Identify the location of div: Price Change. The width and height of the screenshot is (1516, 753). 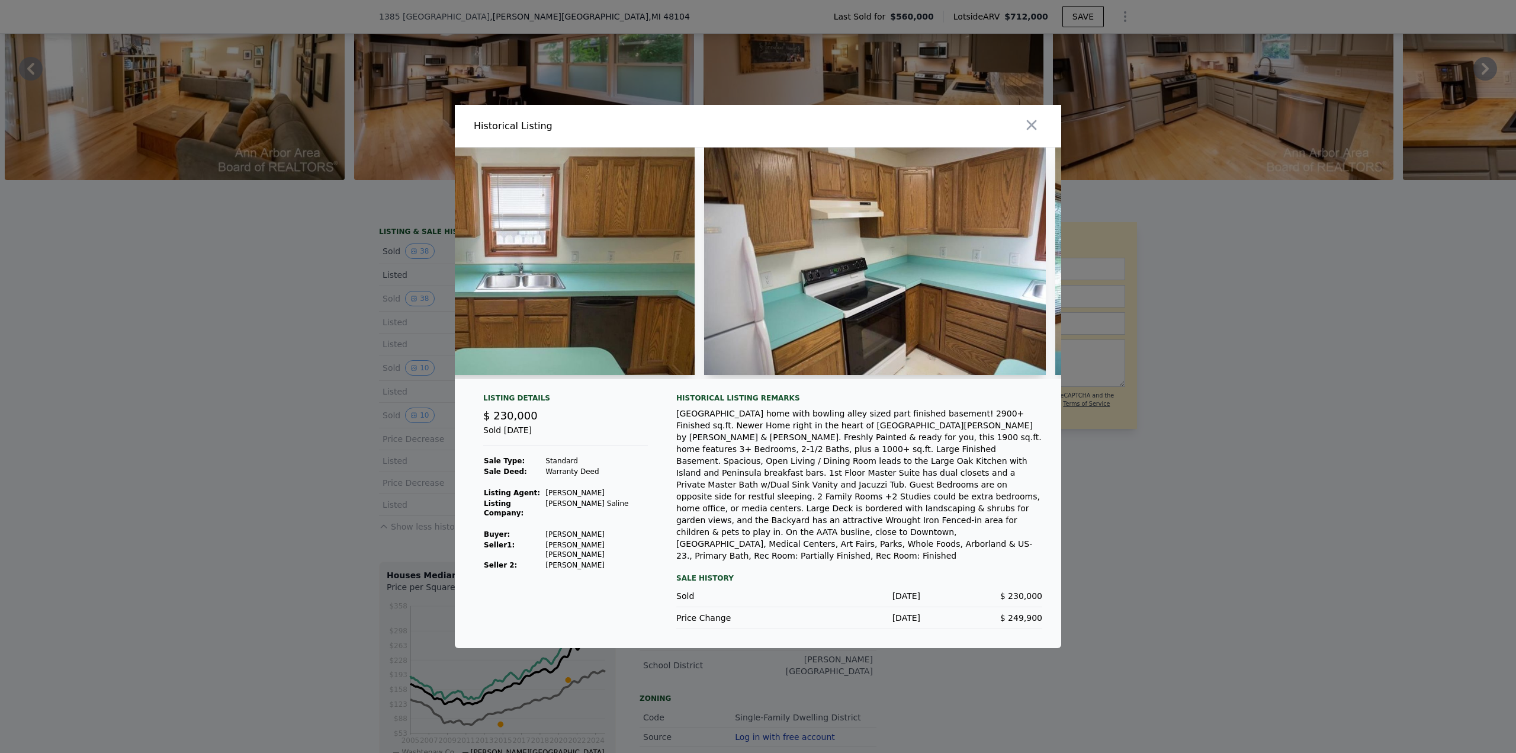
(737, 618).